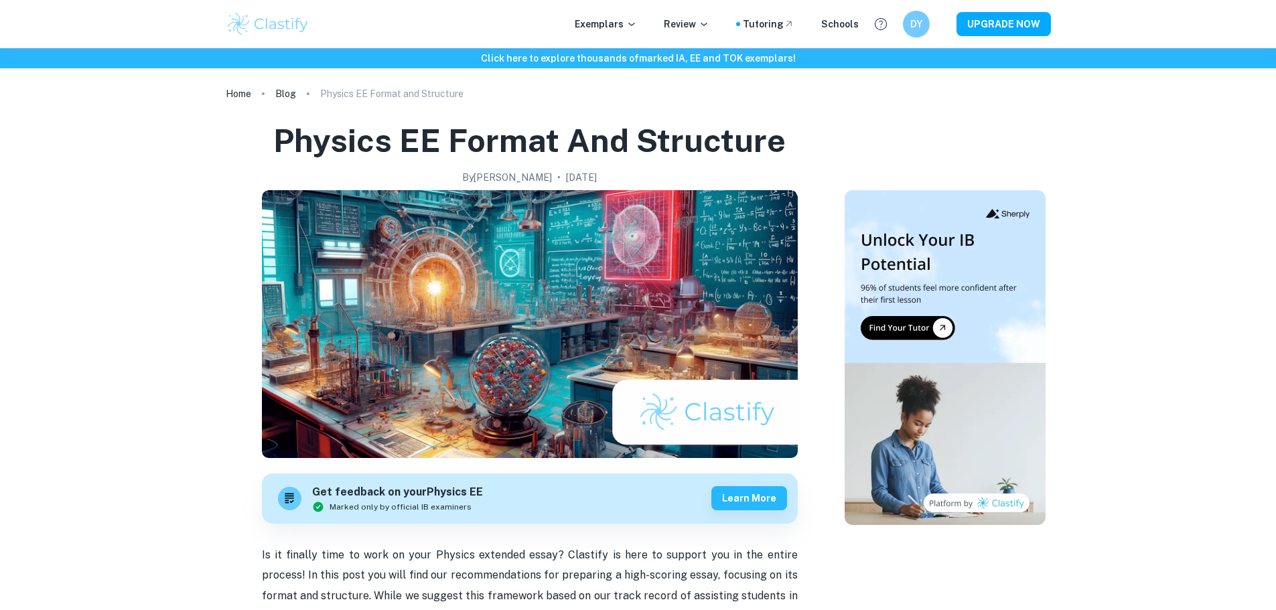 The image size is (1276, 610). Describe the element at coordinates (268, 24) in the screenshot. I see `img: Clastify logo` at that location.